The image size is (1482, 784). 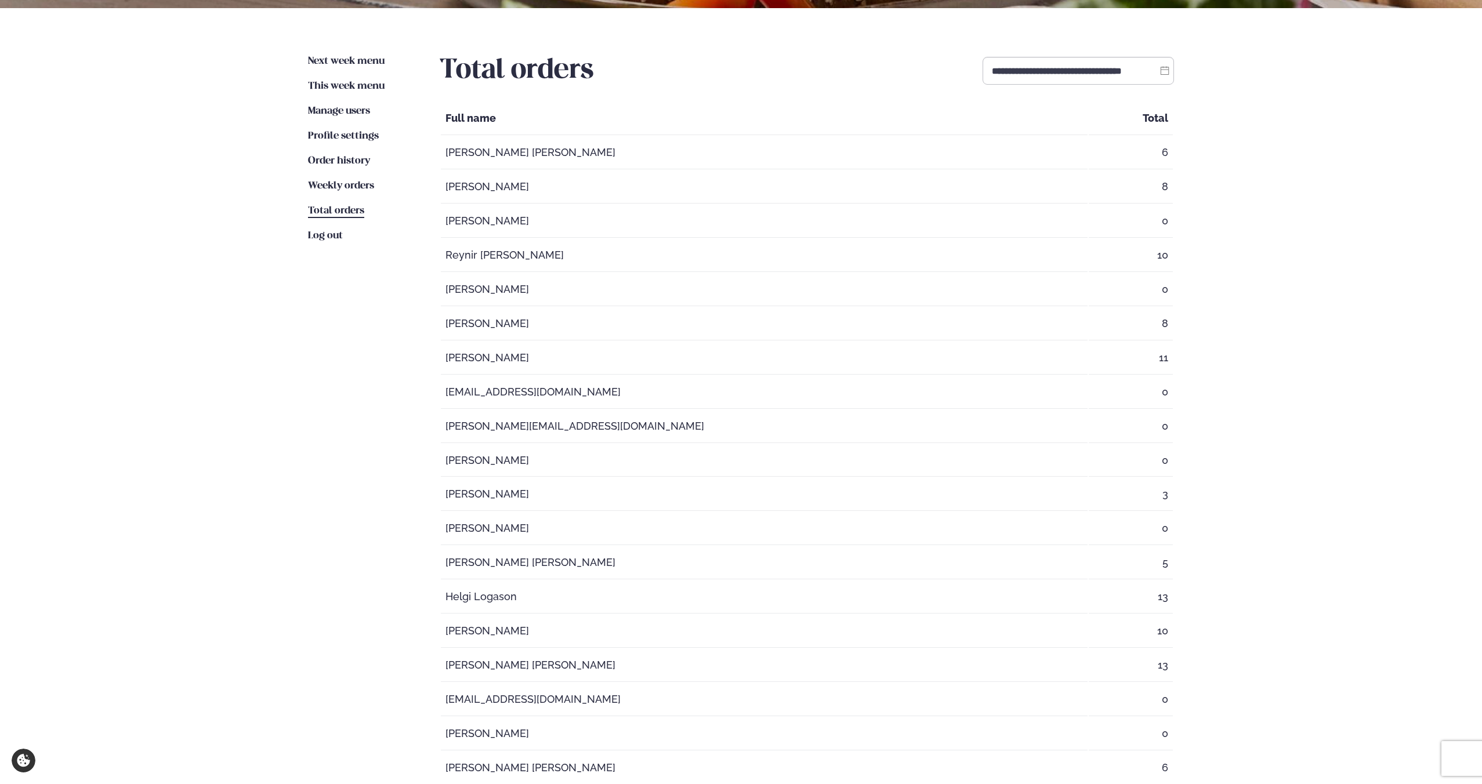 I want to click on span: Log out, so click(x=325, y=235).